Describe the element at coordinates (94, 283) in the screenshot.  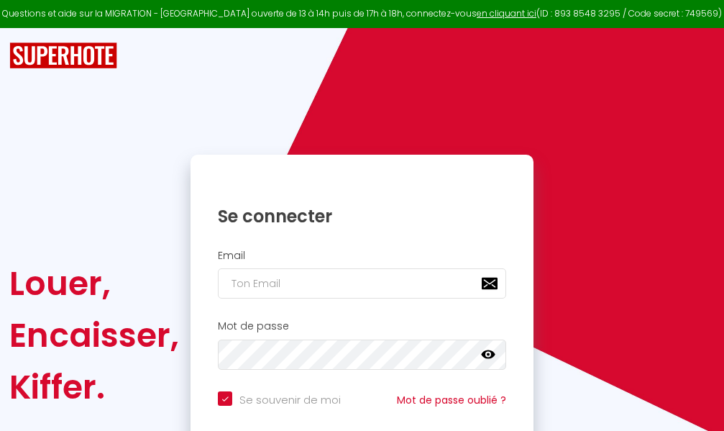
I see `div: Louer,` at that location.